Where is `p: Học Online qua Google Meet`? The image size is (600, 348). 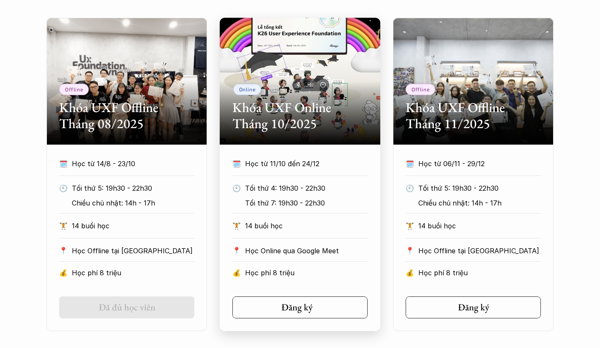
p: Học Online qua Google Meet is located at coordinates (306, 251).